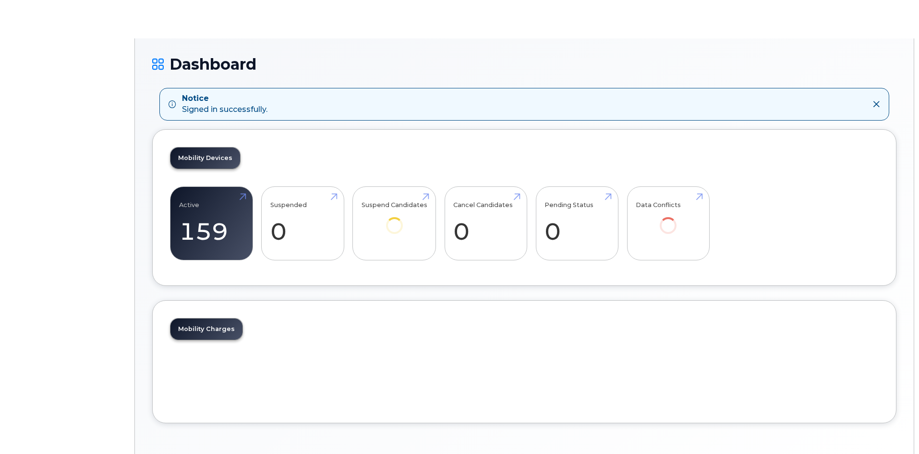 This screenshot has height=454, width=919. What do you see at coordinates (225, 98) in the screenshot?
I see `strong: Notice` at bounding box center [225, 98].